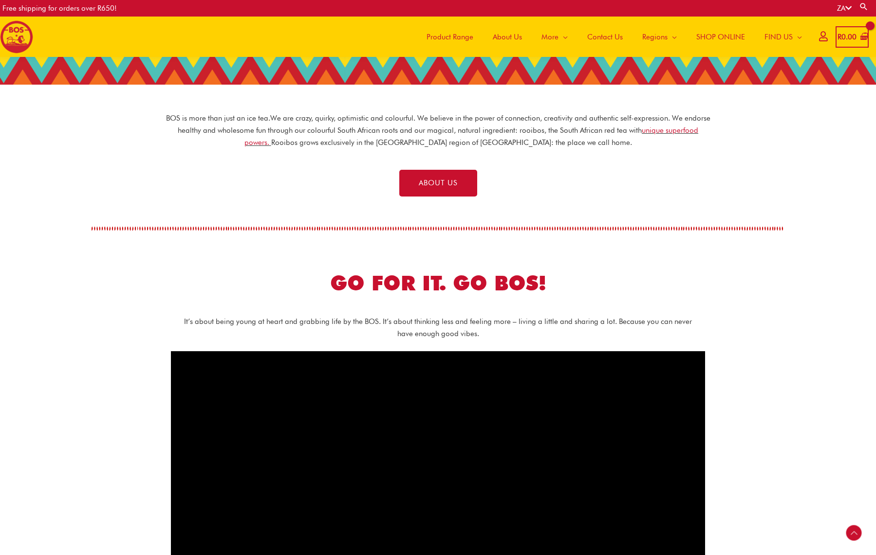  Describe the element at coordinates (863, 6) in the screenshot. I see `a: Search button` at that location.